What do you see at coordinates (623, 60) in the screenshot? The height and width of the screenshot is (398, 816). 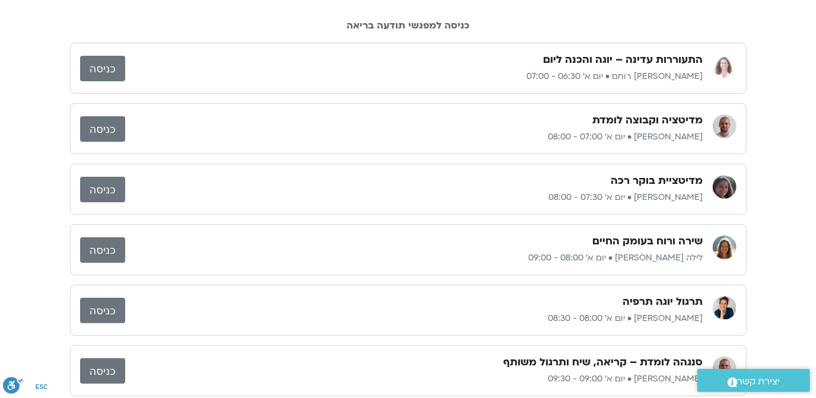 I see `h3: התעוררות עדינה – יוגה והכנה ליום` at bounding box center [623, 60].